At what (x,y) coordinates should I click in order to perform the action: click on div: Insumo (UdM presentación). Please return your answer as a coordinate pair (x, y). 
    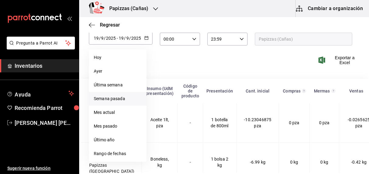
    Looking at the image, I should click on (160, 91).